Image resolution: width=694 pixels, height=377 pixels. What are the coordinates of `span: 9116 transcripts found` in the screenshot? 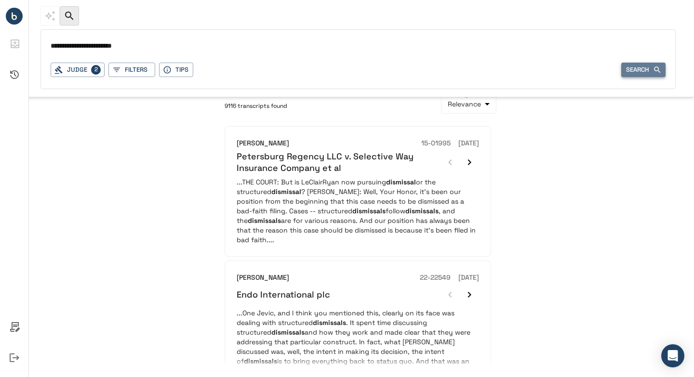 It's located at (256, 106).